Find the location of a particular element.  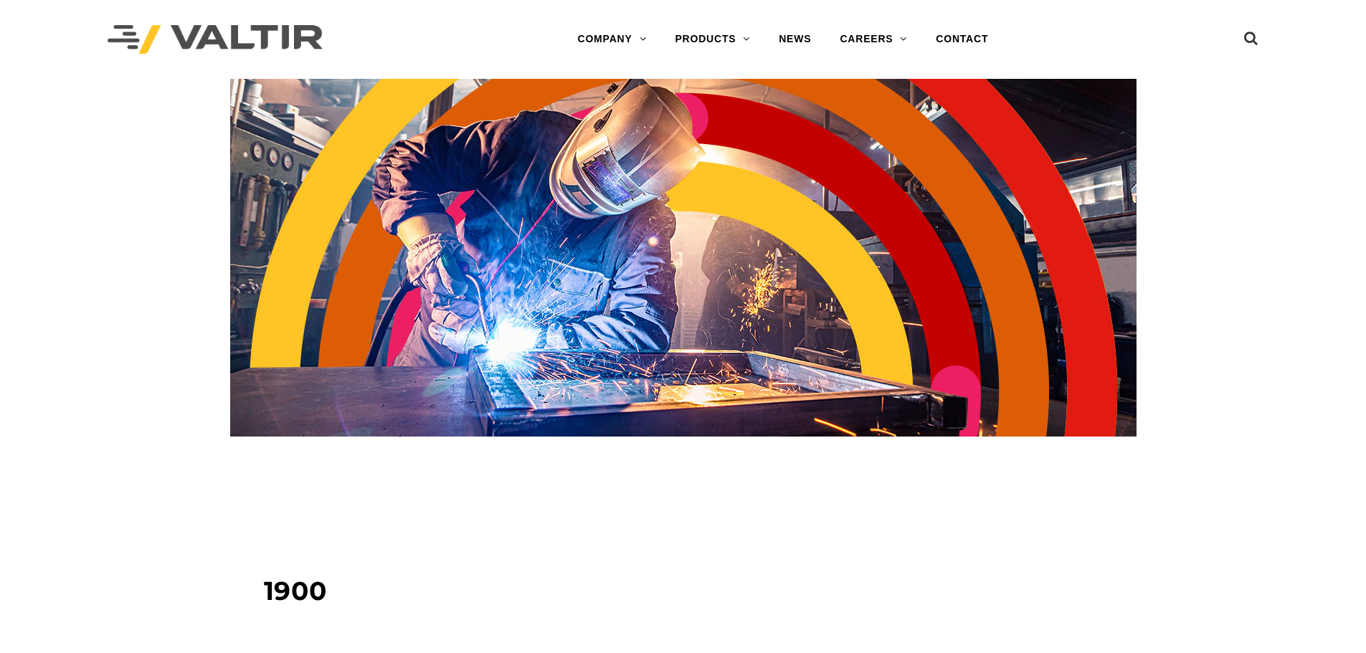

a: CONTACT is located at coordinates (961, 39).